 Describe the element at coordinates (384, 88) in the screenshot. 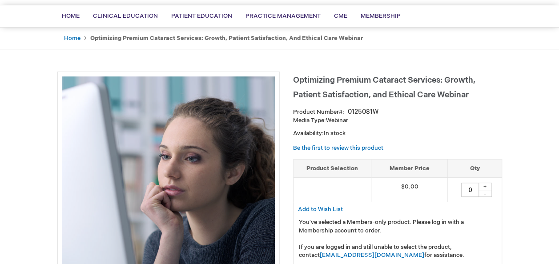

I see `span: Optimizing Premium Cataract Services: Growth, Patient Satisfaction, and Ethical Care Webinar` at that location.